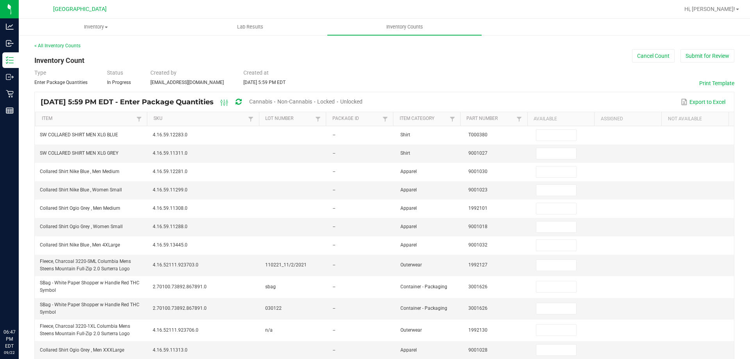 This screenshot has width=750, height=359. What do you see at coordinates (404, 27) in the screenshot?
I see `a: Inventory Counts` at bounding box center [404, 27].